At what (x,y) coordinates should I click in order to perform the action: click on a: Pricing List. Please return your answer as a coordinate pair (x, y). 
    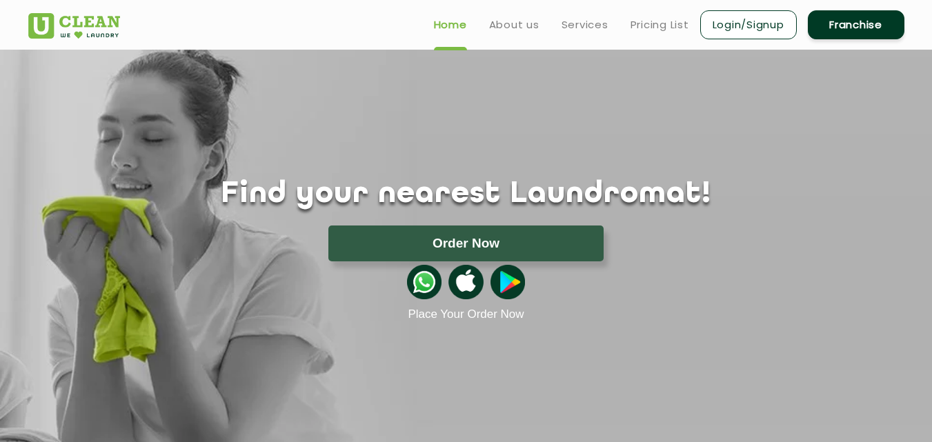
    Looking at the image, I should click on (659, 25).